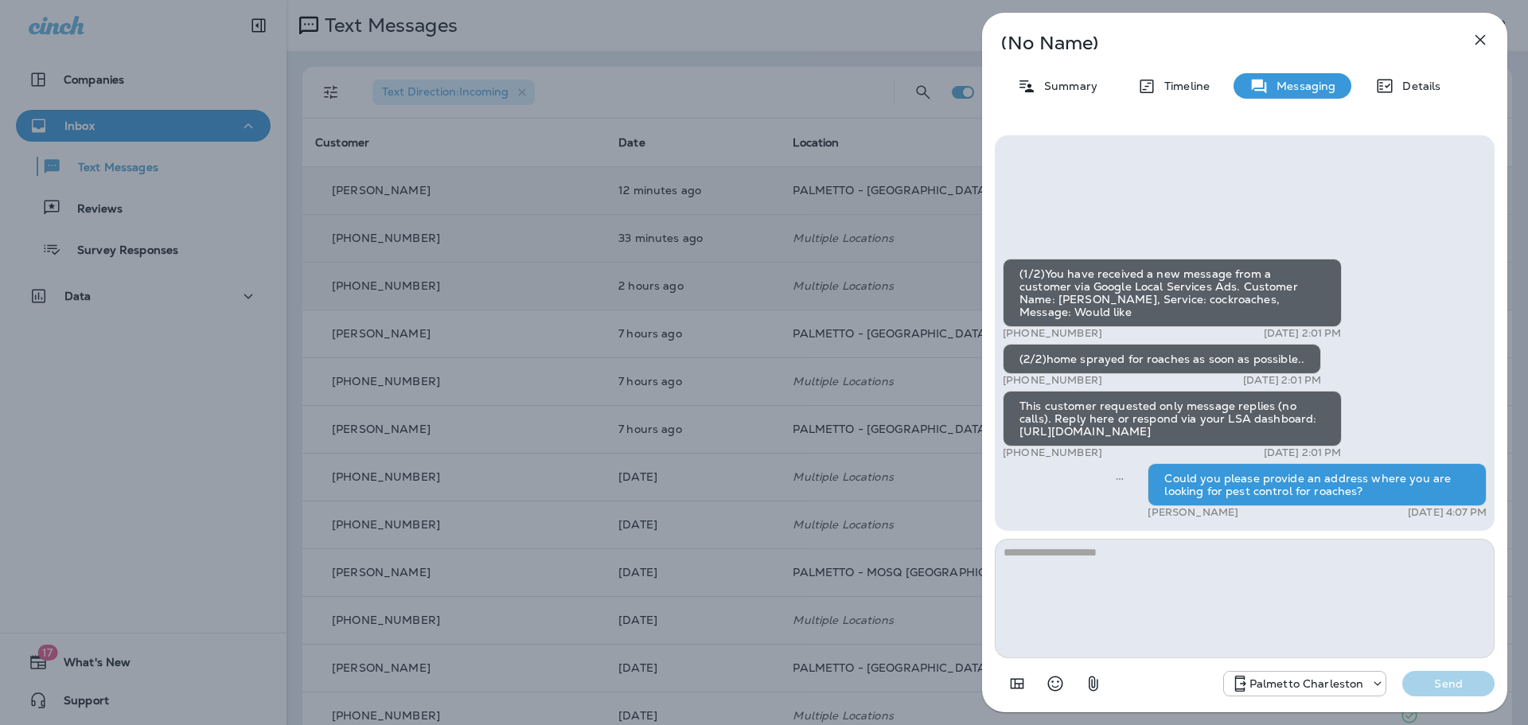 This screenshot has width=1528, height=725. What do you see at coordinates (1317, 485) in the screenshot?
I see `div: Could you please provide an address where you are looking for pest control for roaches?` at bounding box center [1317, 485].